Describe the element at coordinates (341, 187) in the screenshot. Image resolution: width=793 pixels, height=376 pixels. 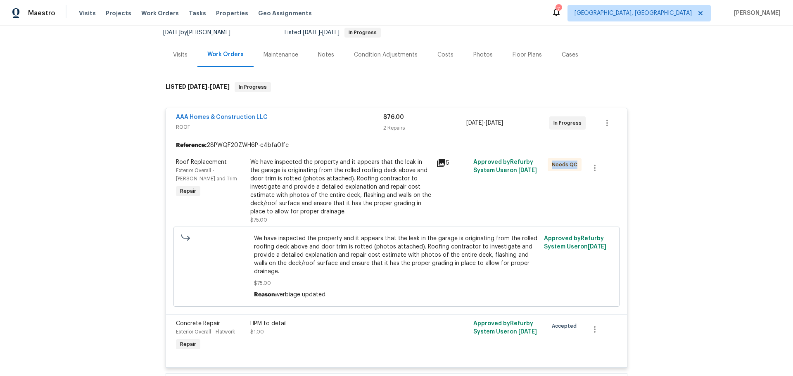
I see `div: We have inspected the property and it appears that the leak in the garage is originating from the...` at that location.